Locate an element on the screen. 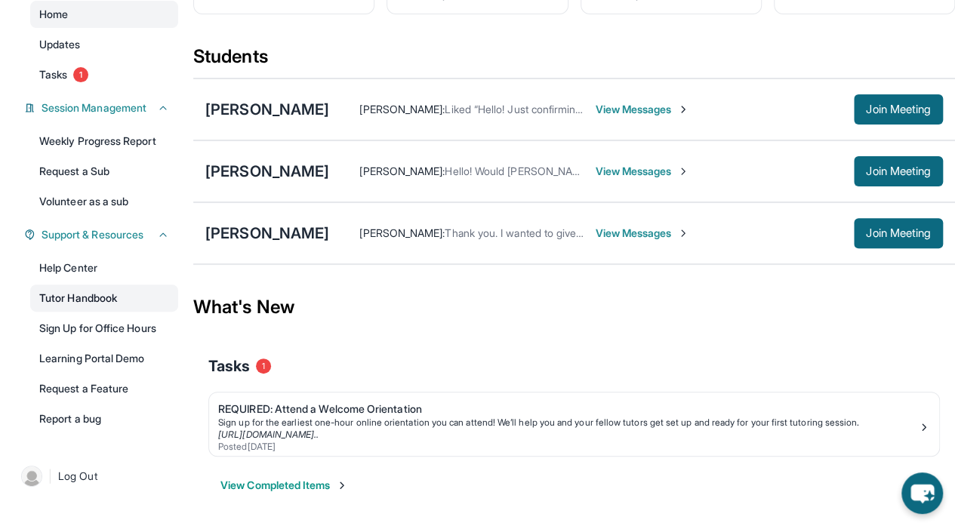 This screenshot has width=955, height=526. a: Request a Sub is located at coordinates (104, 171).